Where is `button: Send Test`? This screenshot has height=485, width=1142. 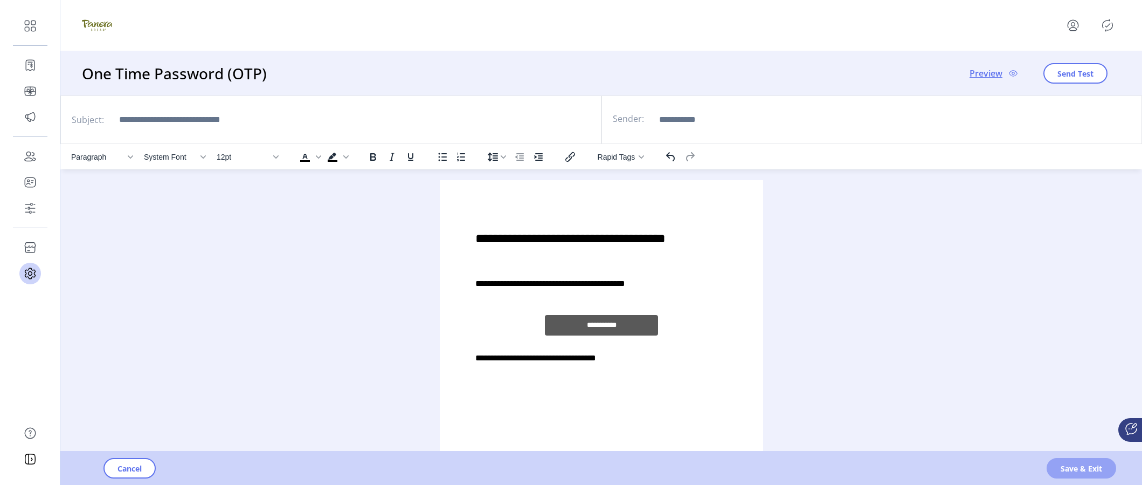
button: Send Test is located at coordinates (1075, 73).